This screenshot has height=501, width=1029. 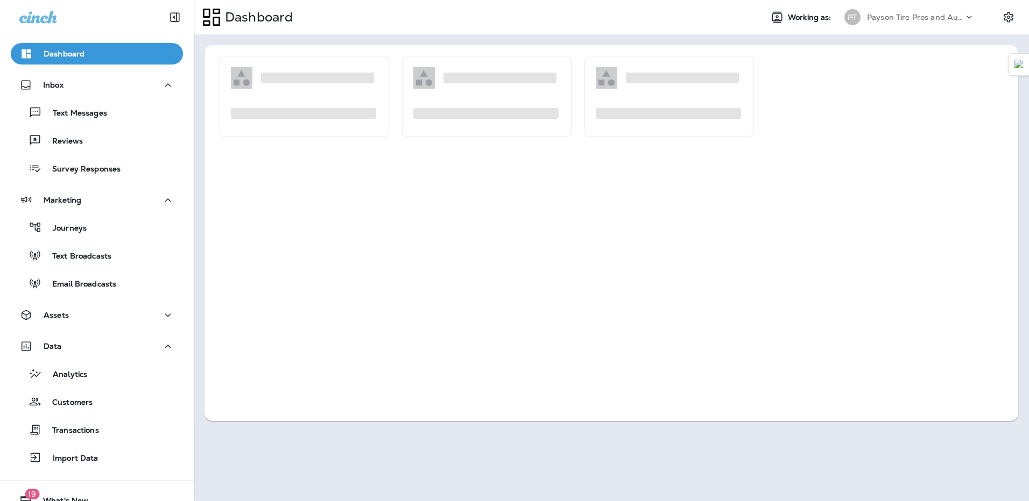 What do you see at coordinates (97, 200) in the screenshot?
I see `button: Marketing` at bounding box center [97, 200].